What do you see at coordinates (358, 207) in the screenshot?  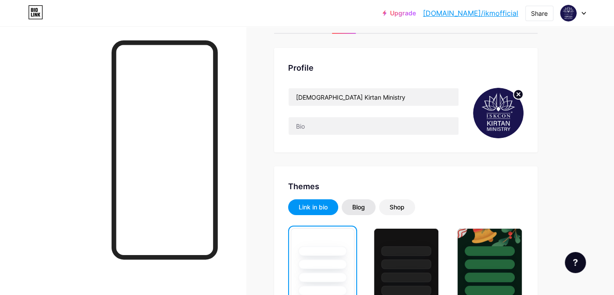 I see `div: Blog` at bounding box center [358, 207].